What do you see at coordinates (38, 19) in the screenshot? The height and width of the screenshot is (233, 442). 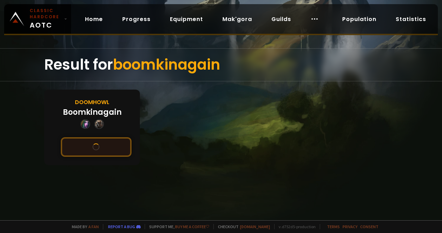 I see `a: Classic HardcoreAOTC` at bounding box center [38, 19].